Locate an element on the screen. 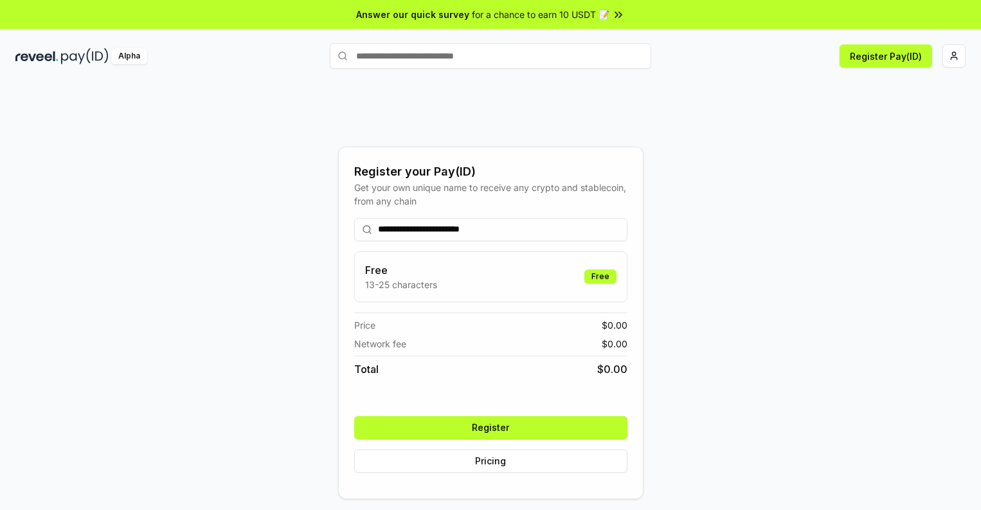 The height and width of the screenshot is (510, 981). div: Get your own unique name to receive any crypto and stablecoin, from any chain is located at coordinates (490, 194).